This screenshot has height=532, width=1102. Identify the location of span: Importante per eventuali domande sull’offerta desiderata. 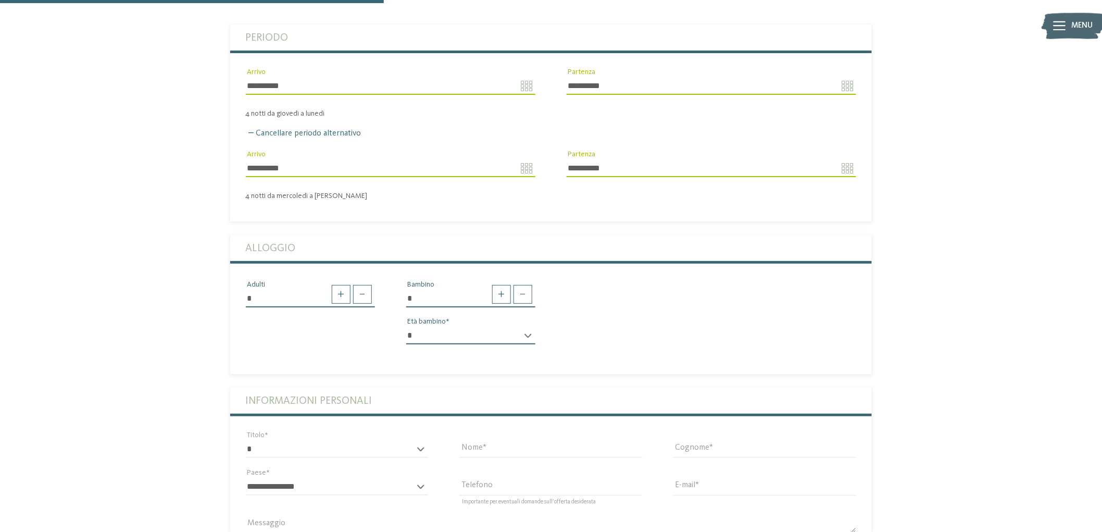
(529, 502).